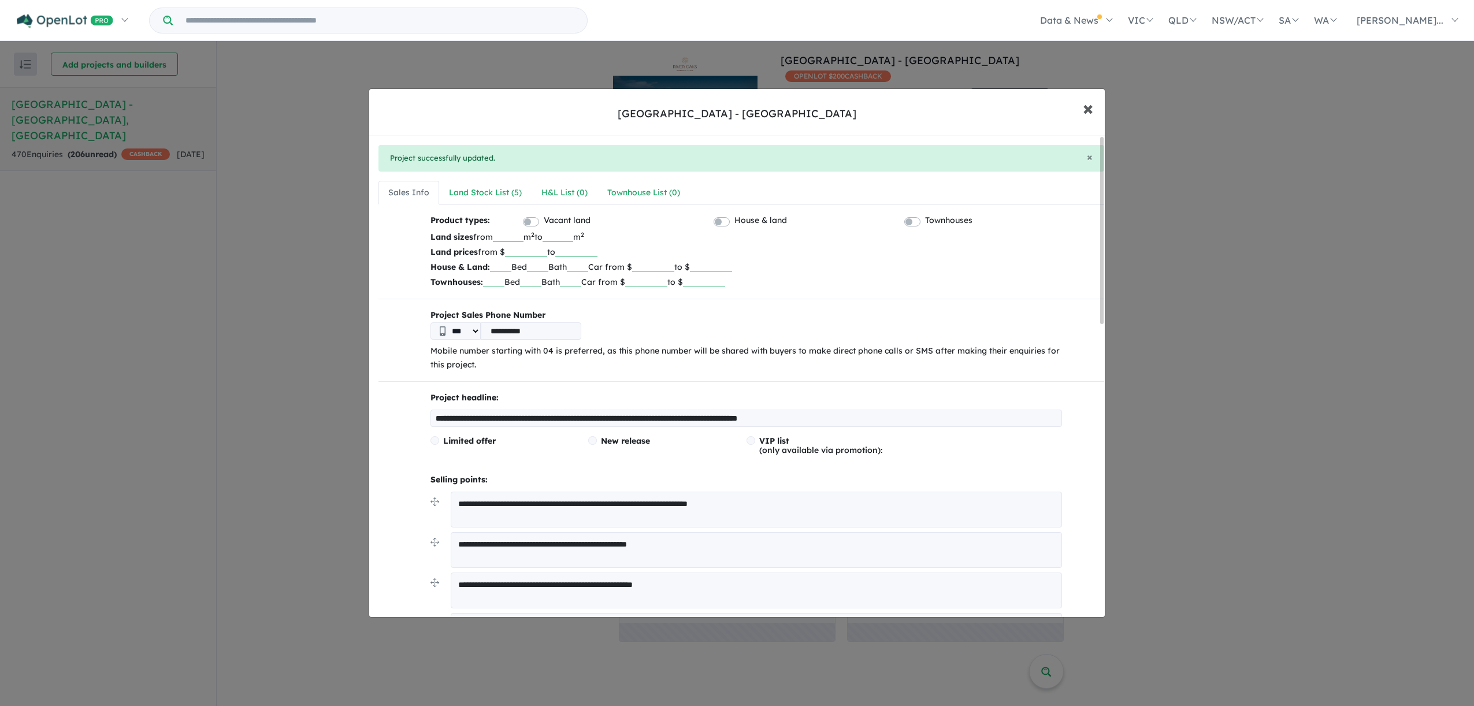 The width and height of the screenshot is (1474, 706). What do you see at coordinates (741, 158) in the screenshot?
I see `div: Project successfully updated.` at bounding box center [741, 158].